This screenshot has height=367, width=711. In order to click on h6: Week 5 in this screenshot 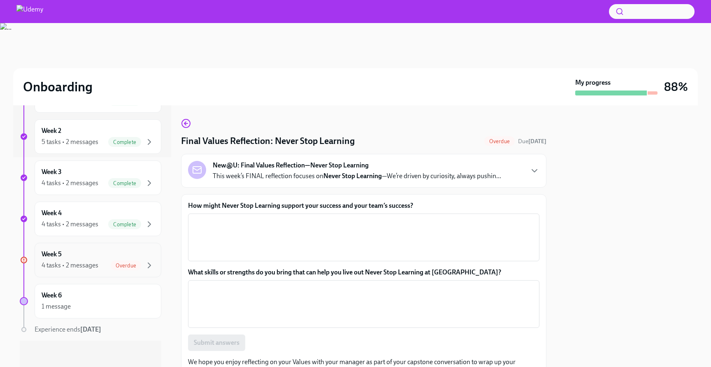, I will do `click(51, 254)`.